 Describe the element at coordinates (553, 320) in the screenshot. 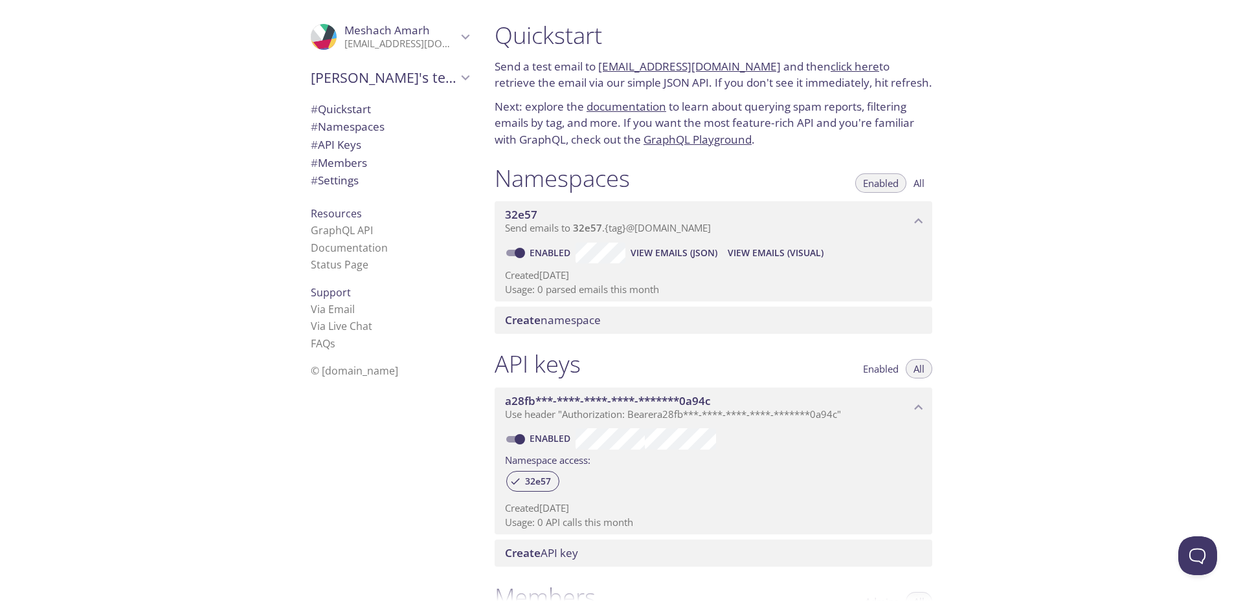

I see `span: namespace` at that location.